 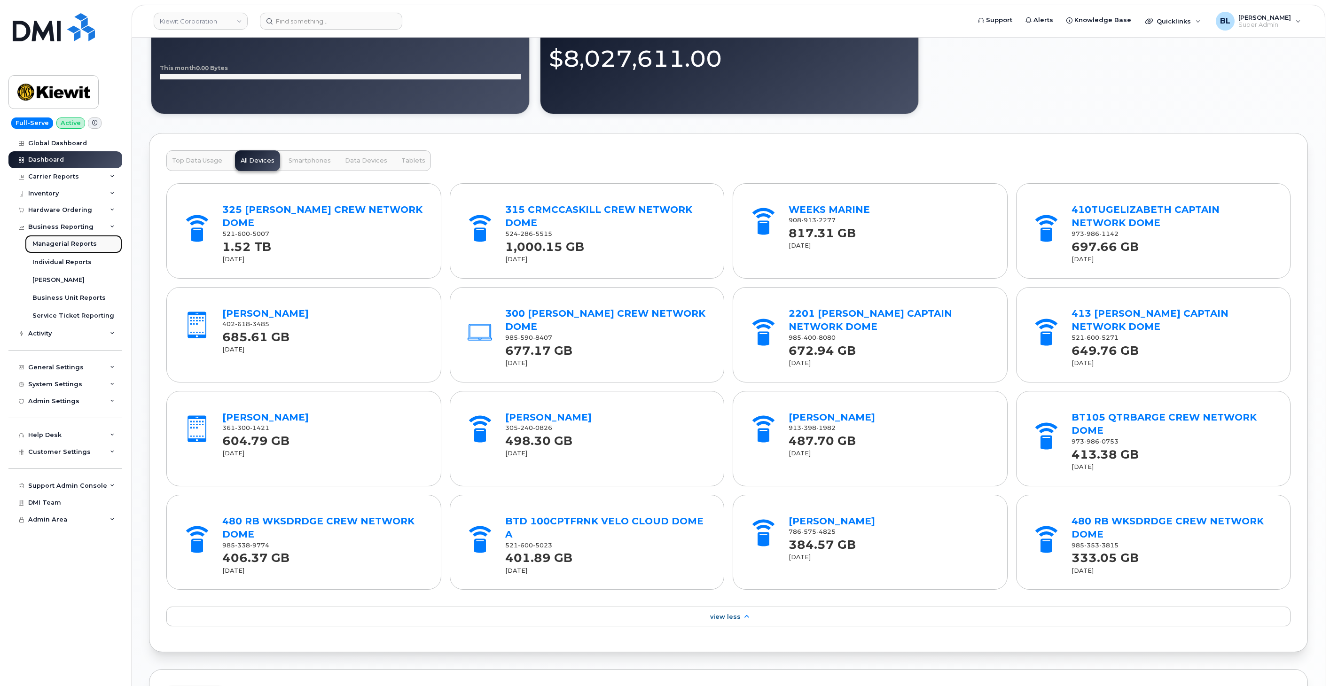 What do you see at coordinates (259, 428) in the screenshot?
I see `span: 1421` at bounding box center [259, 428].